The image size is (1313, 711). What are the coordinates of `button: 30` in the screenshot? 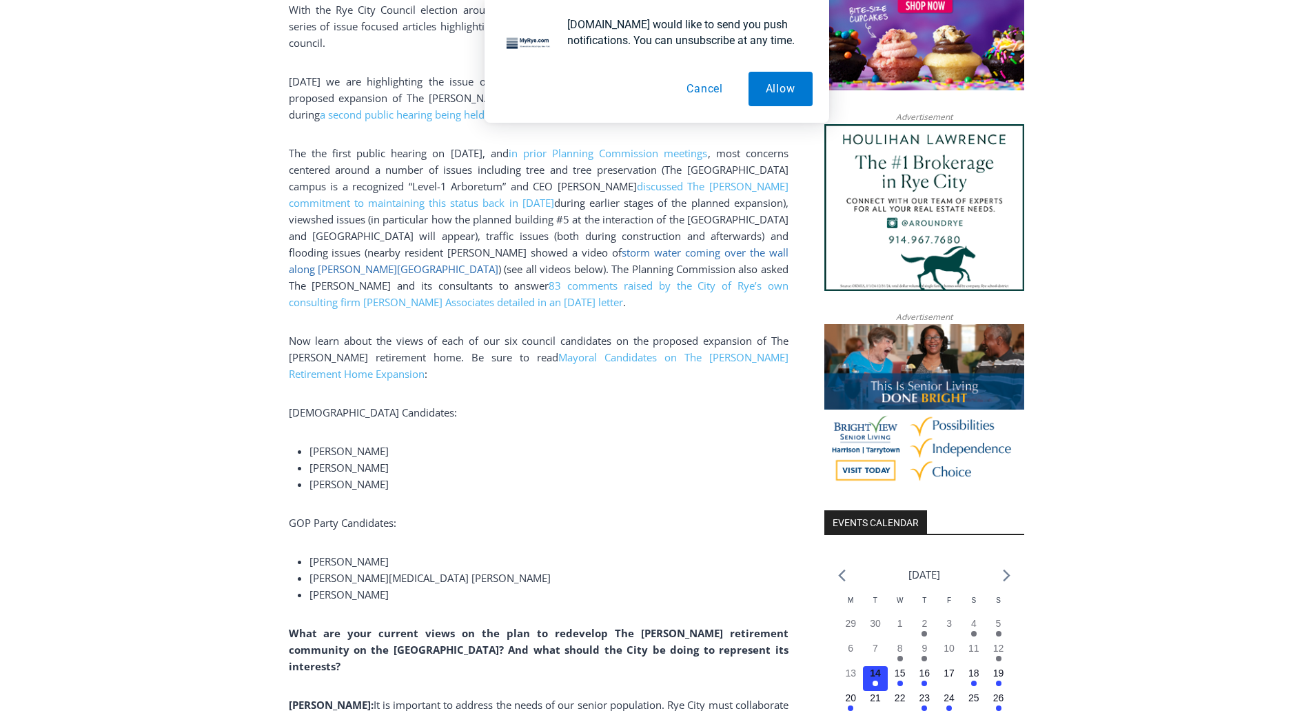 It's located at (875, 629).